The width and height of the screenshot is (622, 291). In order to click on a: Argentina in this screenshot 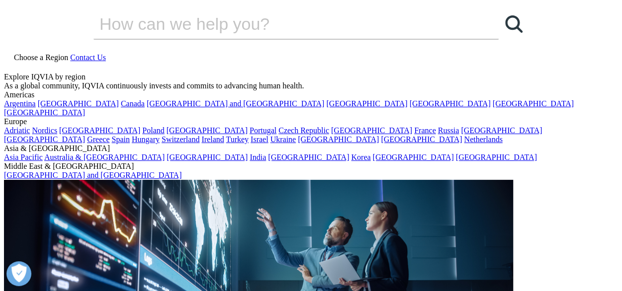, I will do `click(20, 103)`.